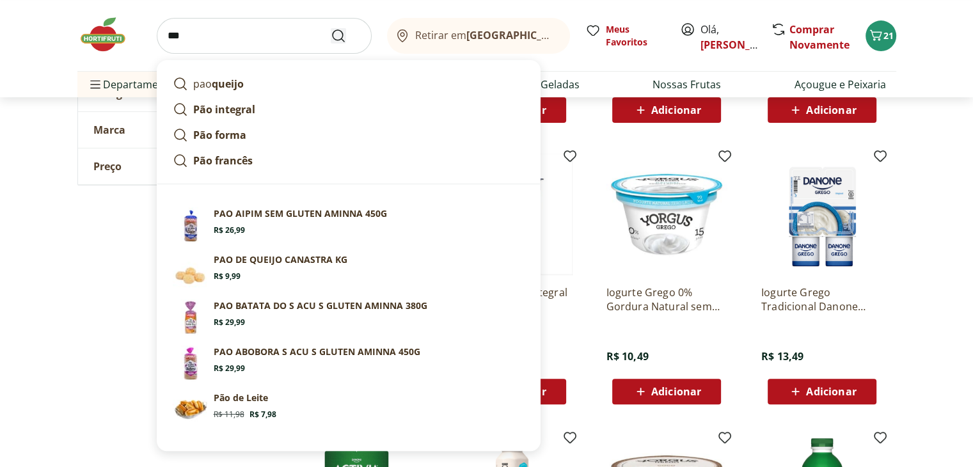 The width and height of the screenshot is (973, 467). What do you see at coordinates (280, 260) in the screenshot?
I see `p: PAO DE QUEIJO CANASTRA KG` at bounding box center [280, 260].